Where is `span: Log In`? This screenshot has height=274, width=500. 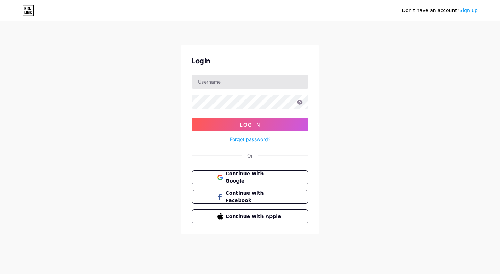 span: Log In is located at coordinates (250, 124).